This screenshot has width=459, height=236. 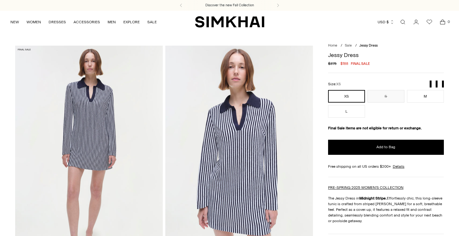 I want to click on strong: Midnight Stripe., so click(x=373, y=199).